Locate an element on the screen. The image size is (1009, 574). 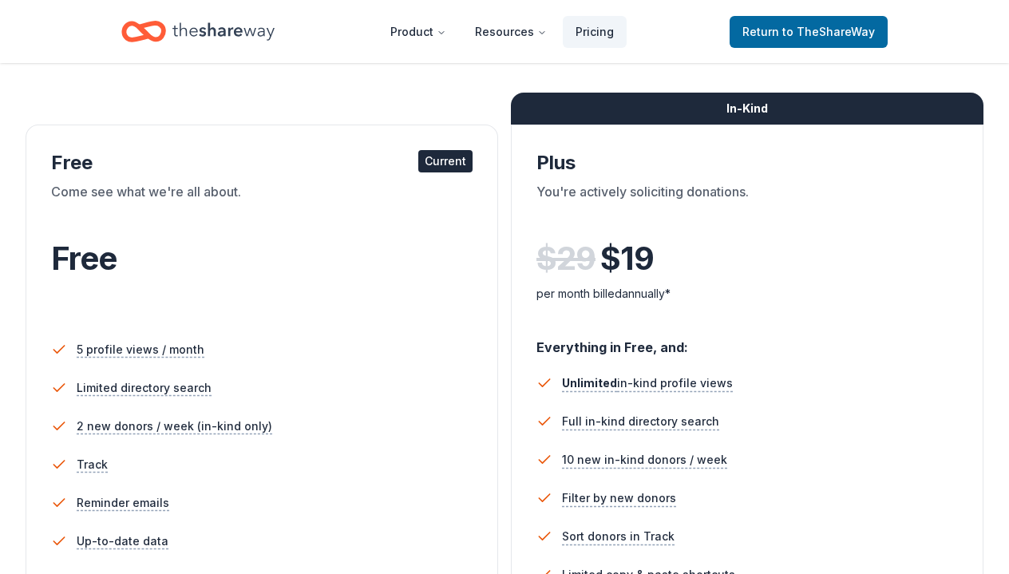
span: Sort donors in Track is located at coordinates (618, 536).